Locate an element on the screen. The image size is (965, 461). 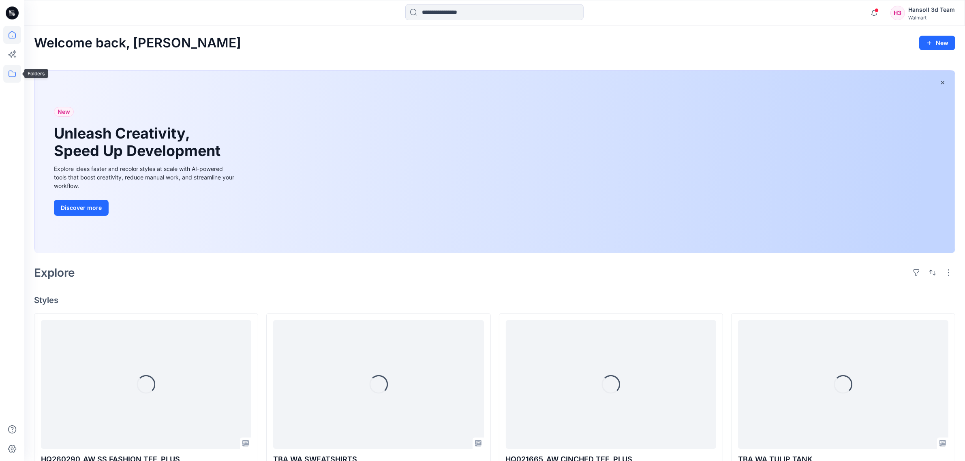
h4: Styles is located at coordinates (495, 300).